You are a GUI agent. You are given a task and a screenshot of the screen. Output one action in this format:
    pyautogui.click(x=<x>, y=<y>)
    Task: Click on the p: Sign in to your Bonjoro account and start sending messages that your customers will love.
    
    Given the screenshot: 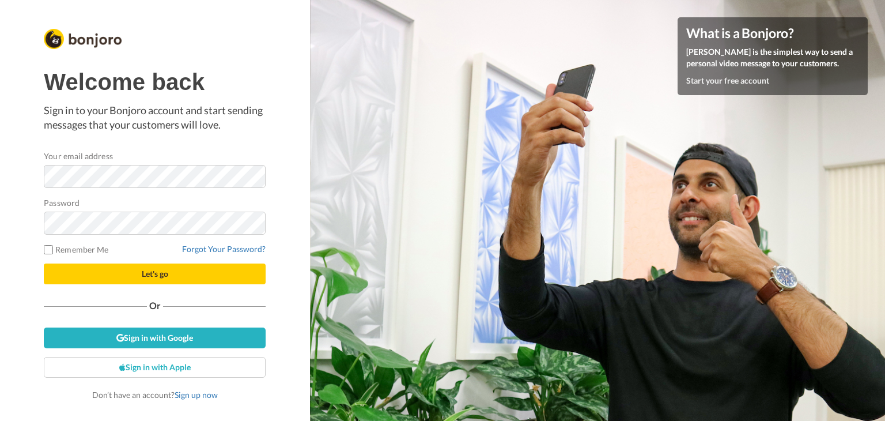 What is the action you would take?
    pyautogui.click(x=154, y=118)
    